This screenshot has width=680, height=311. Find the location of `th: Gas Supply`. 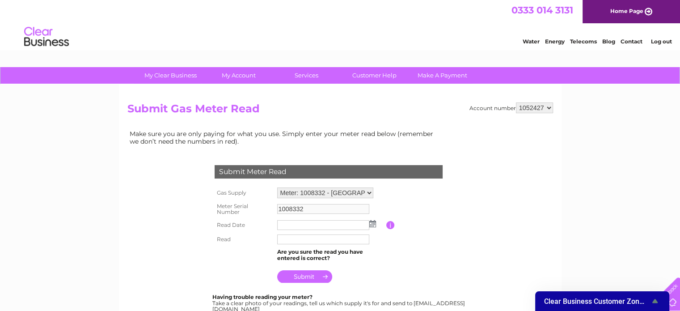

th: Gas Supply is located at coordinates (243, 193).